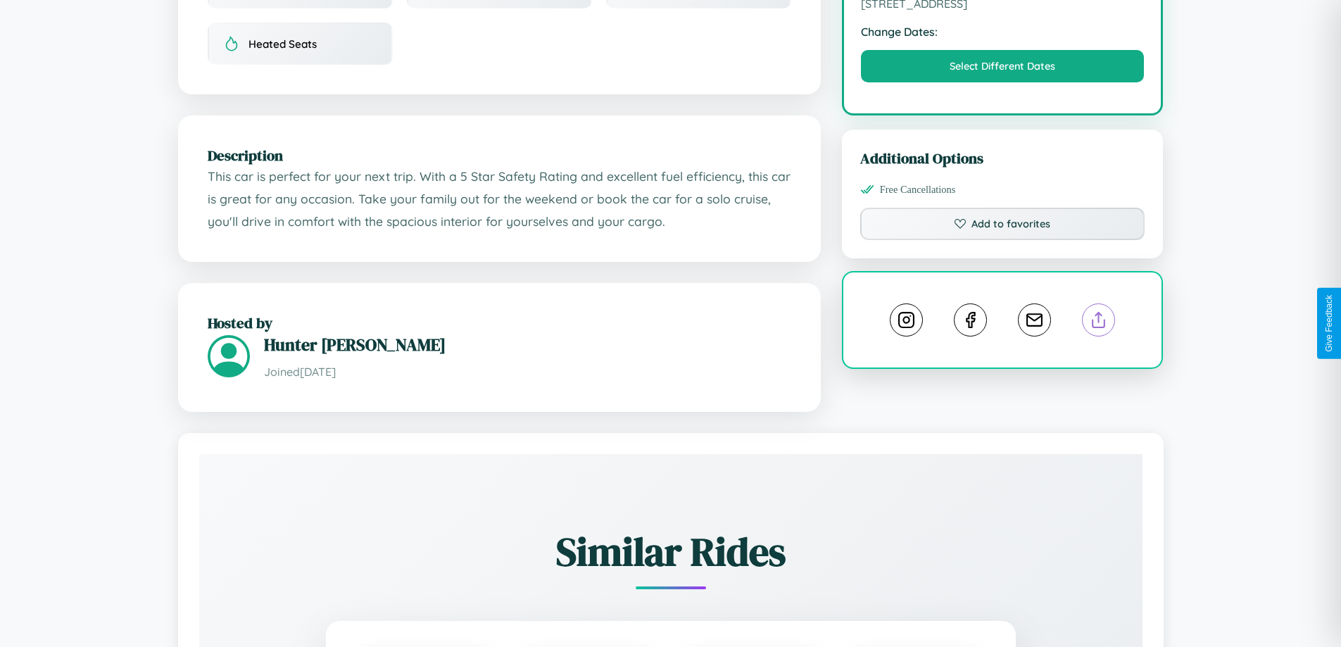  I want to click on h2: Description, so click(499, 155).